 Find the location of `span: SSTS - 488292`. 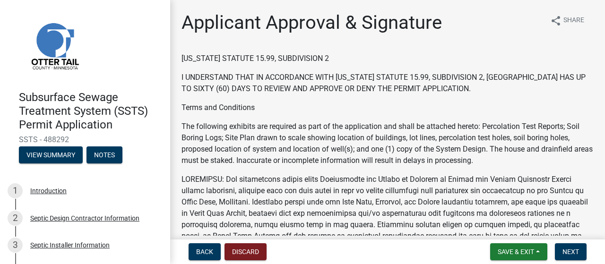

span: SSTS - 488292 is located at coordinates (85, 140).